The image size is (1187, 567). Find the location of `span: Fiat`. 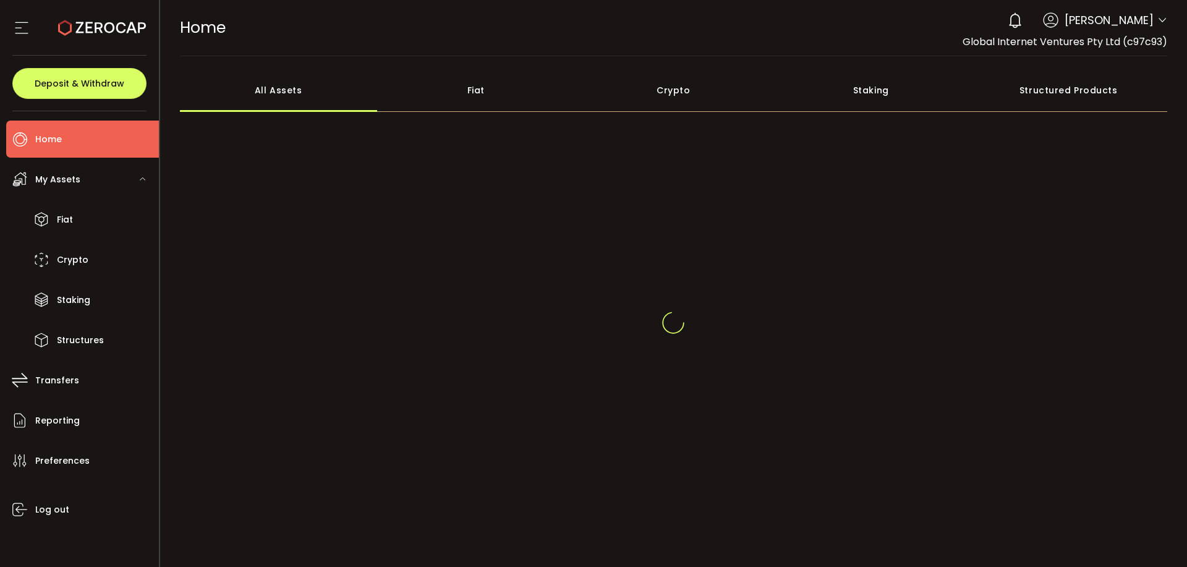

span: Fiat is located at coordinates (65, 220).